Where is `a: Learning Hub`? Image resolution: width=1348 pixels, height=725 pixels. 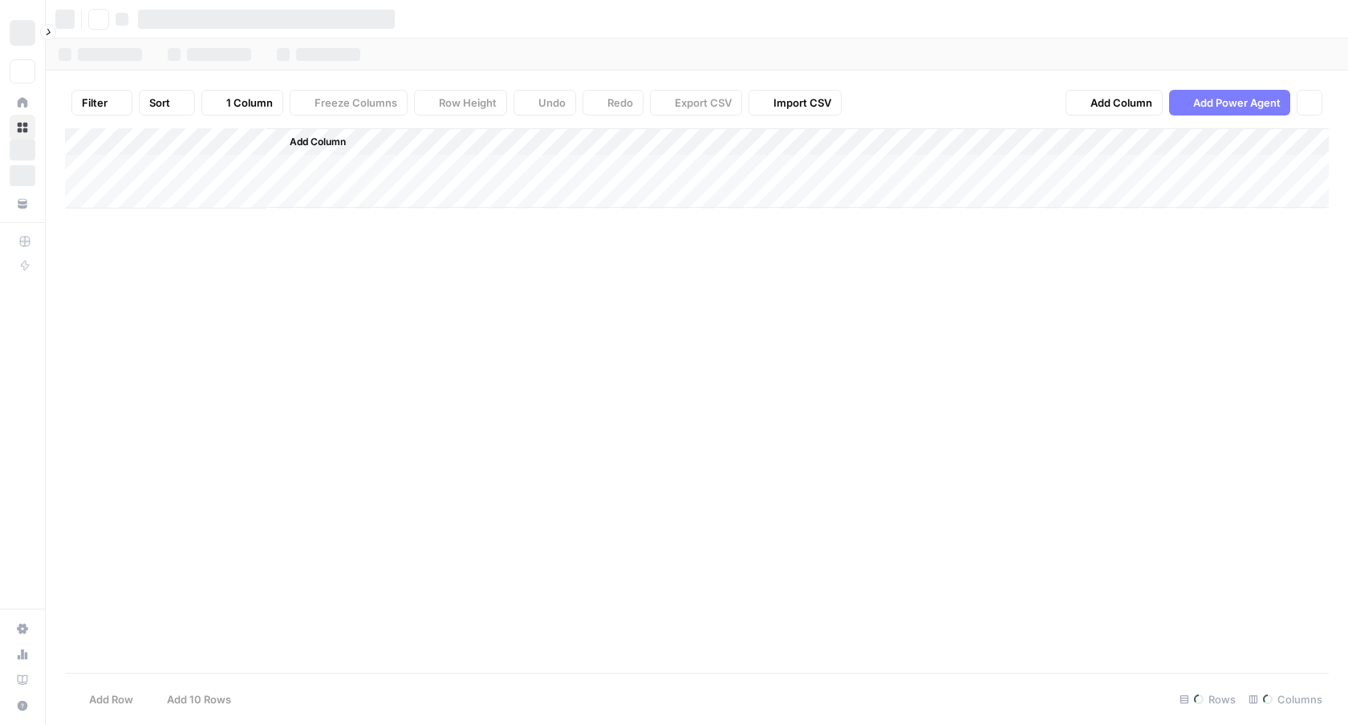
a: Learning Hub is located at coordinates (22, 680).